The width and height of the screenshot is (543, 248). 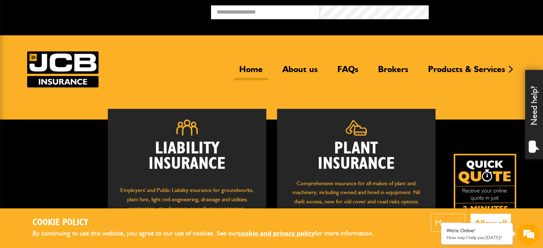 I want to click on p: By continuing to use this website, you agree to our use of cookies. See our for more information., so click(x=209, y=234).